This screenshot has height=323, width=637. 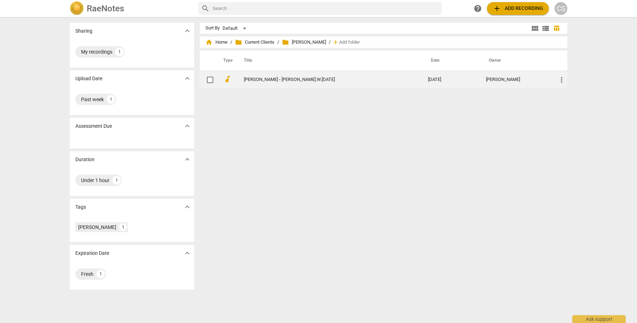 What do you see at coordinates (451, 61) in the screenshot?
I see `th: Date` at bounding box center [451, 61].